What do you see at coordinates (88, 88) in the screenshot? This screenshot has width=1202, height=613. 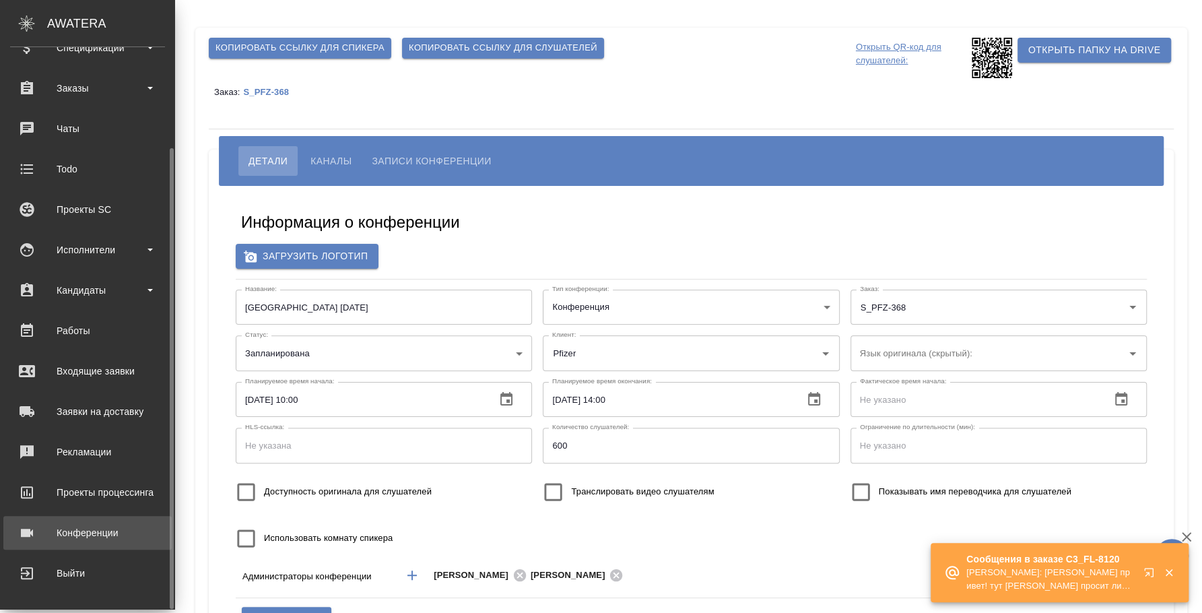 I see `div: Заказы` at bounding box center [88, 88].